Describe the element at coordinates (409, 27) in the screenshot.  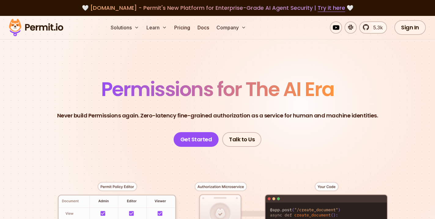
I see `a: Sign In` at that location.